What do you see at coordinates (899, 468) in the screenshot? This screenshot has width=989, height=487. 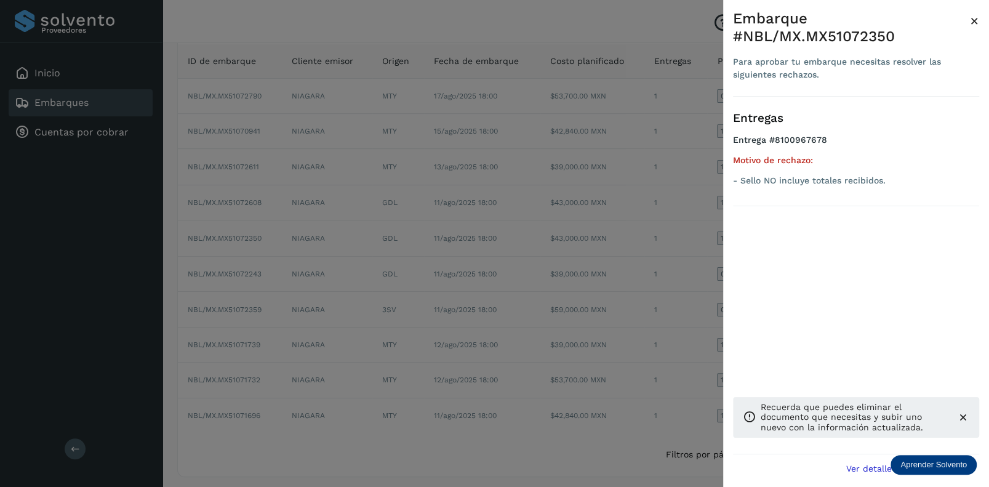 I see `span: Ver detalle de embarque` at bounding box center [899, 468].